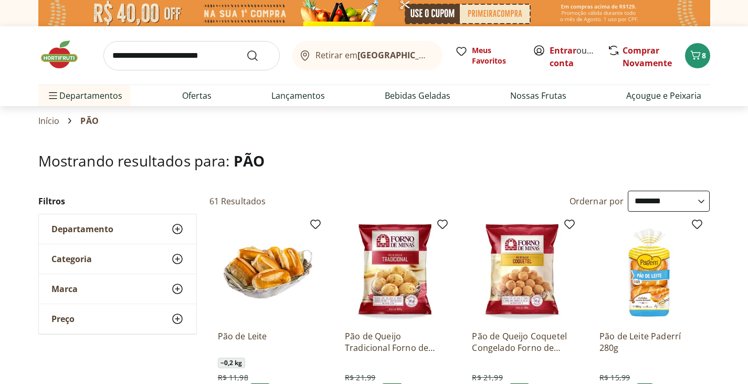  Describe the element at coordinates (538, 96) in the screenshot. I see `a: Nossas Frutas` at that location.